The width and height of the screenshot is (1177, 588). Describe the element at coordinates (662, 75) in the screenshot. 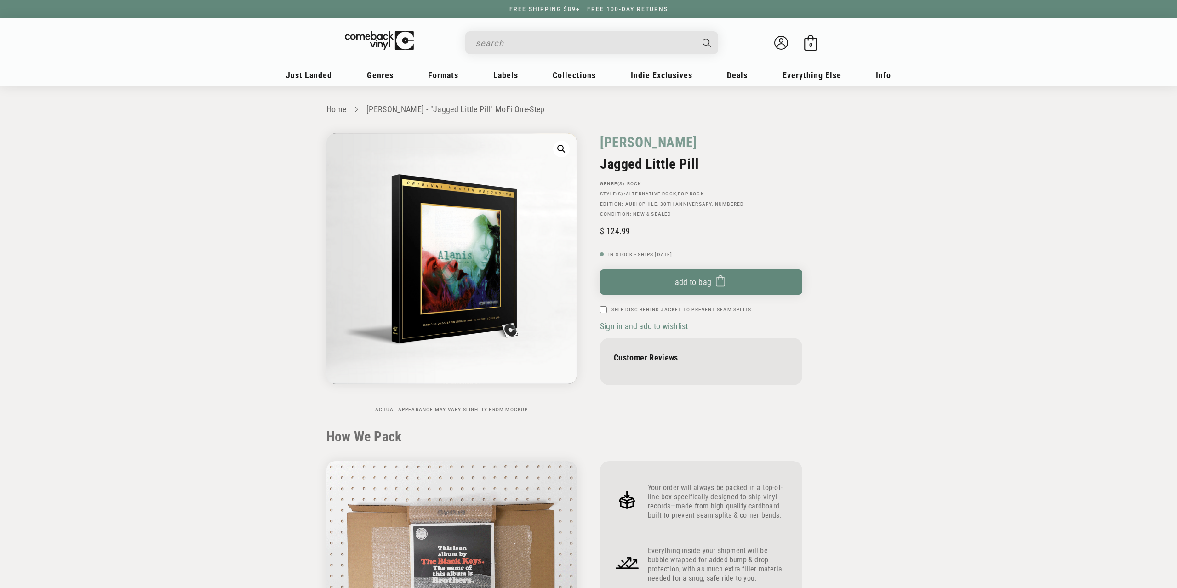

I see `span: Indie Exclusives` at that location.